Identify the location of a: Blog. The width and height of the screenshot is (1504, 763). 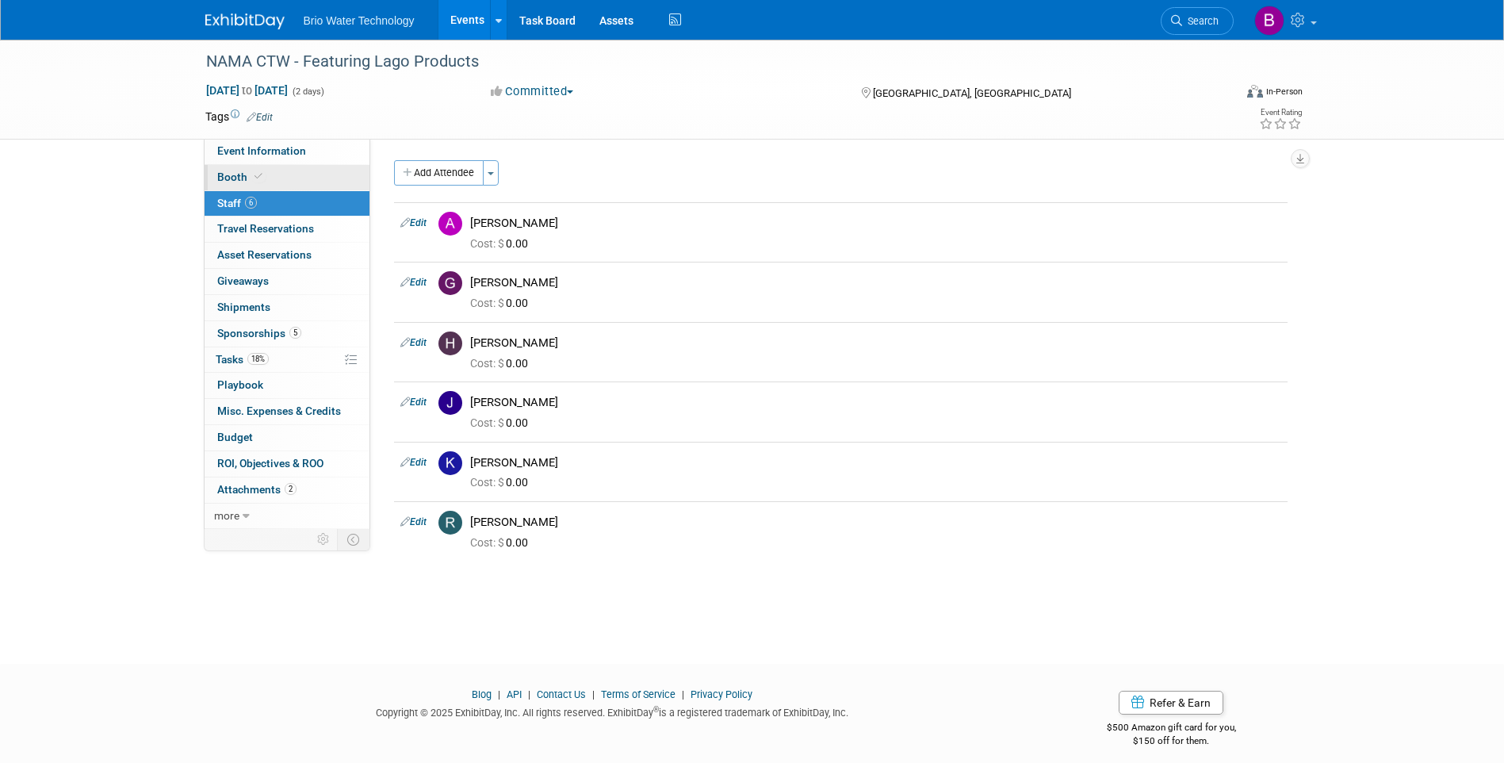
(481, 694).